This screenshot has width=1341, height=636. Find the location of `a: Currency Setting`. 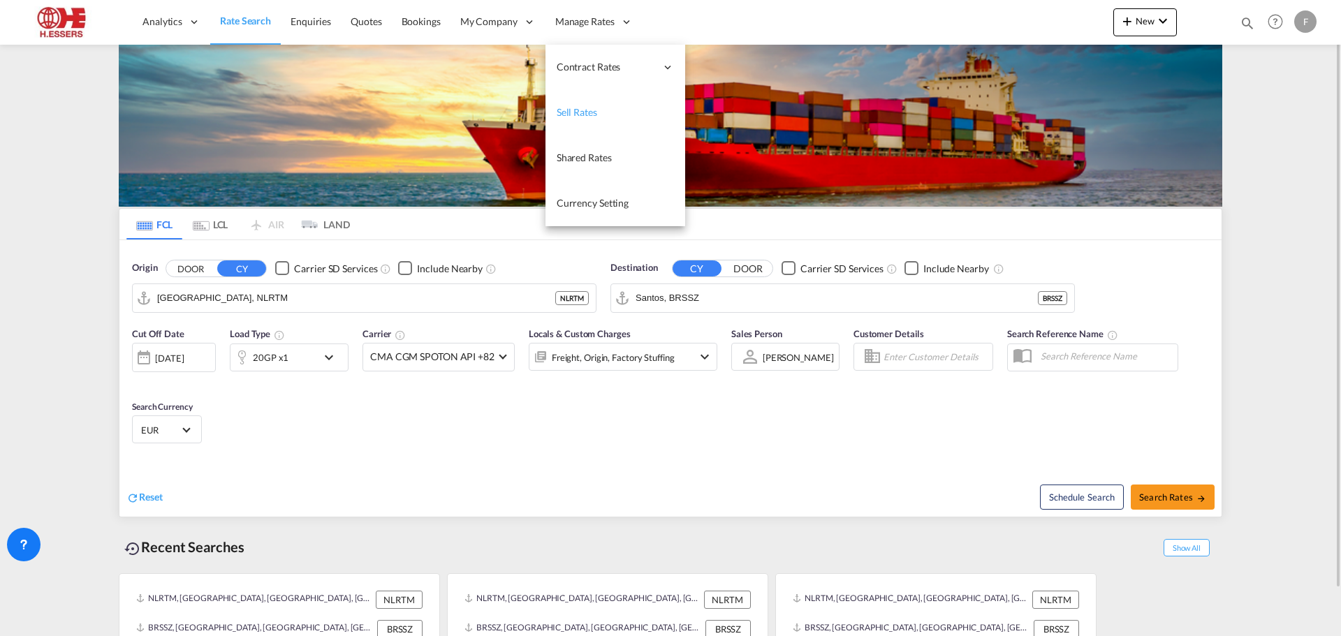

a: Currency Setting is located at coordinates (615, 203).